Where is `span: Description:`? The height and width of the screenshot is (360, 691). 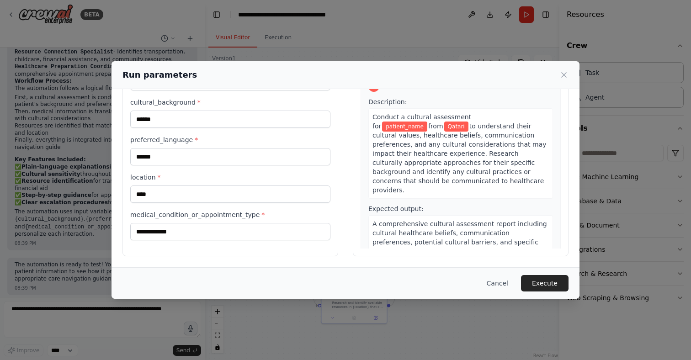
span: Description: is located at coordinates (388, 102).